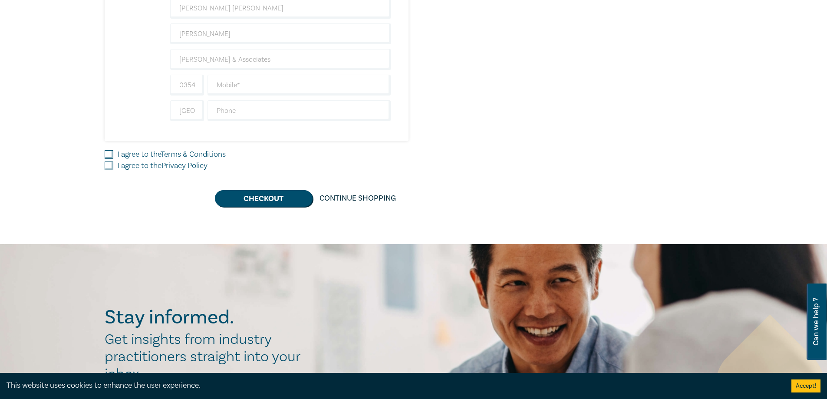 Image resolution: width=827 pixels, height=399 pixels. I want to click on a: Terms & Conditions, so click(193, 154).